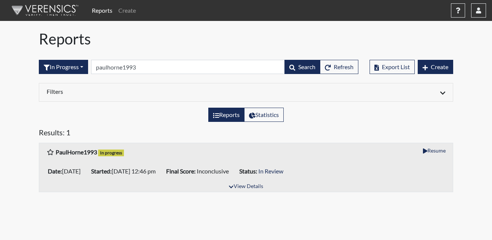  What do you see at coordinates (396, 66) in the screenshot?
I see `span: Export List` at bounding box center [396, 66].